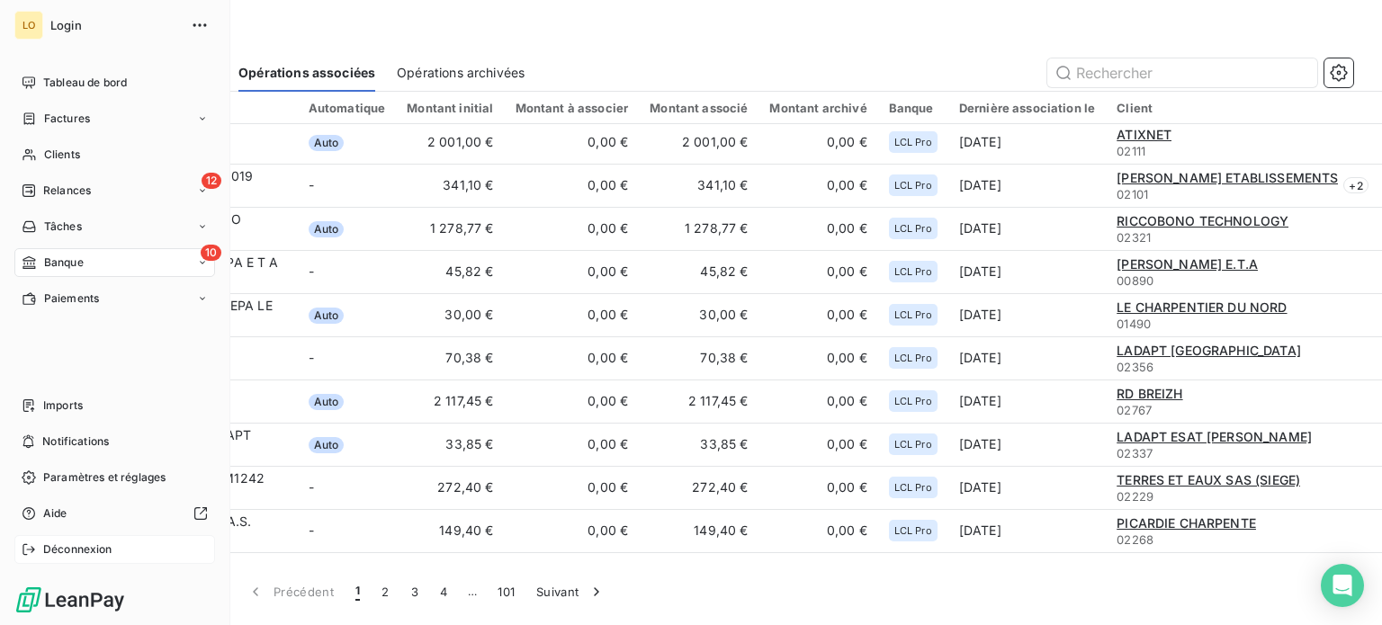 The width and height of the screenshot is (1382, 625). I want to click on span: 10, so click(211, 253).